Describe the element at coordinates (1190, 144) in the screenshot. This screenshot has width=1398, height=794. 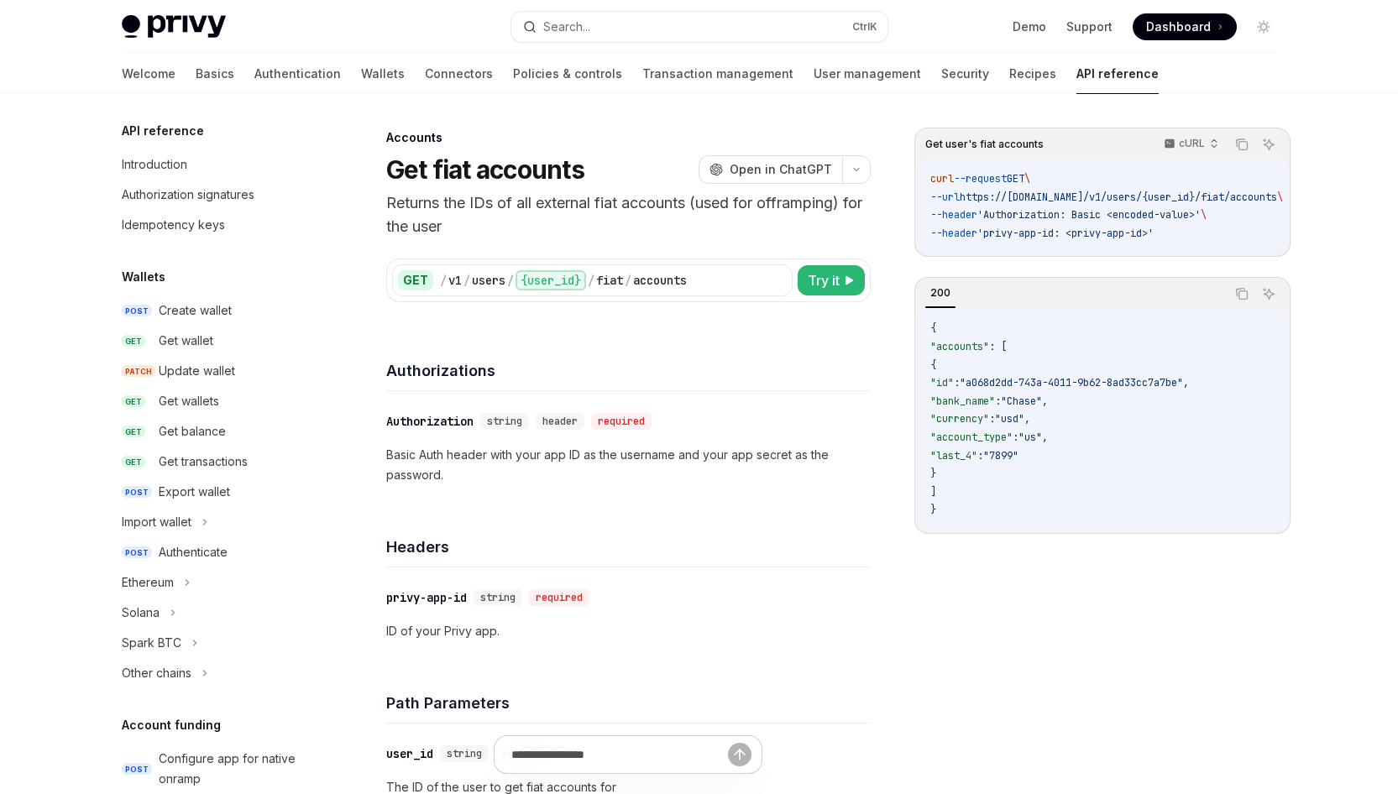
I see `button: cURL` at that location.